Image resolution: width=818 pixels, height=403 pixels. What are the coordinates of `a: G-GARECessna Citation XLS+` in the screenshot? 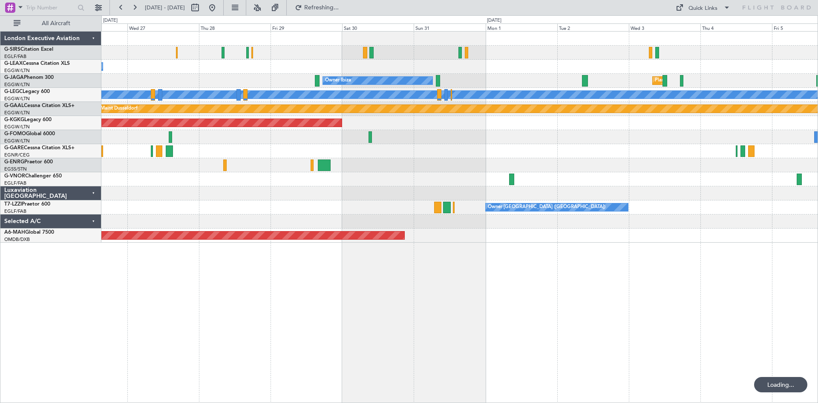 It's located at (39, 148).